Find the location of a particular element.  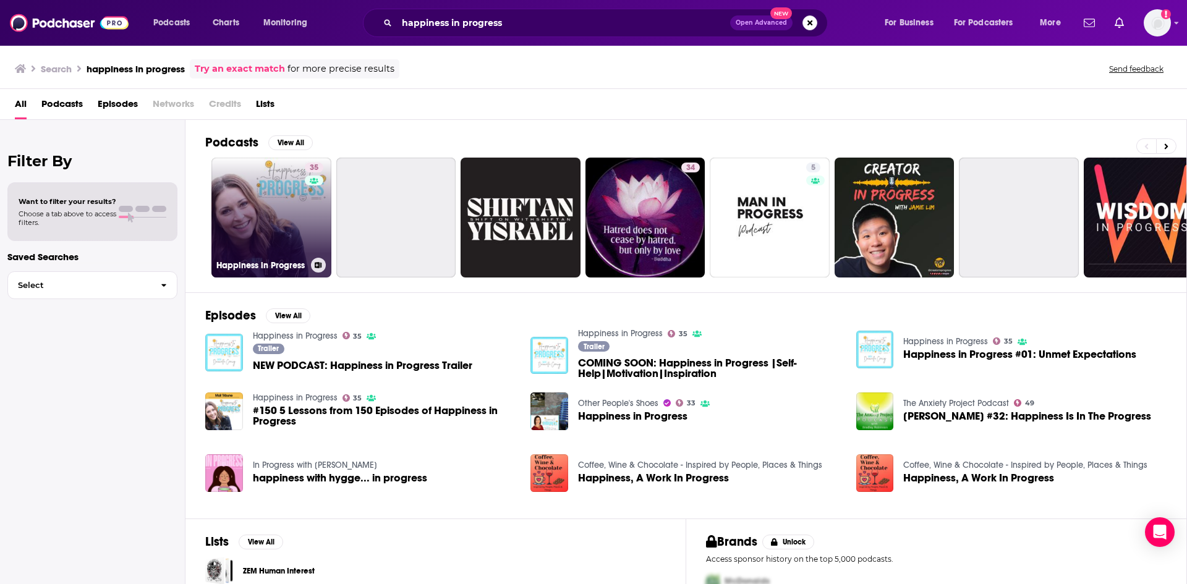

span: Open Advanced is located at coordinates (761, 23).